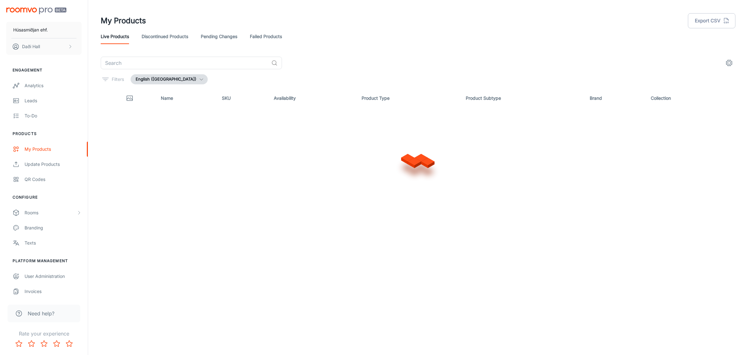 This screenshot has width=748, height=355. I want to click on button: Rate 1 star, so click(19, 344).